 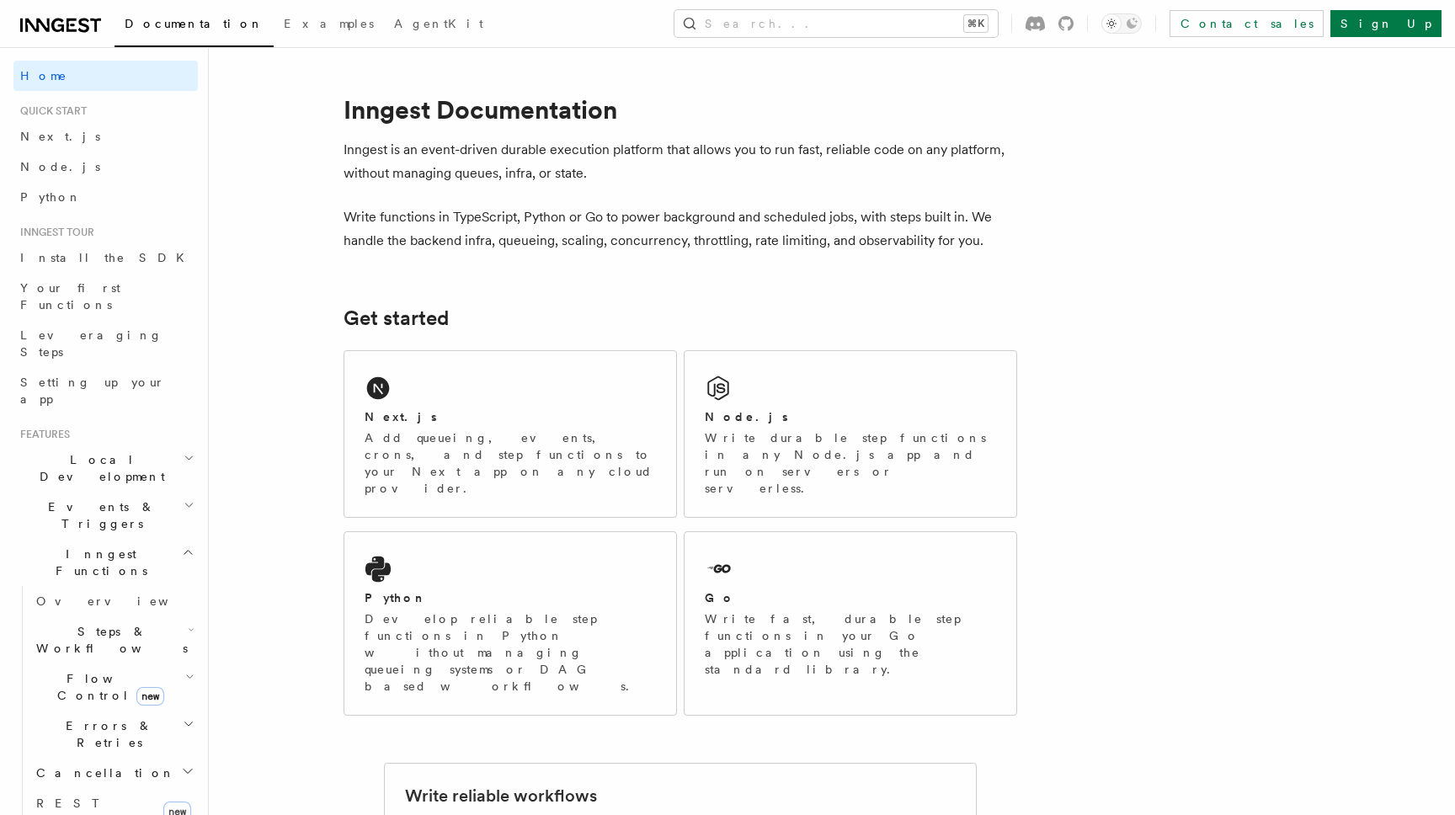 I want to click on span: Home, so click(x=44, y=76).